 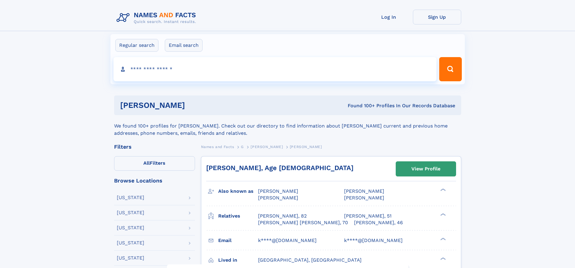 What do you see at coordinates (426, 169) in the screenshot?
I see `div: View Profile` at bounding box center [426, 169].